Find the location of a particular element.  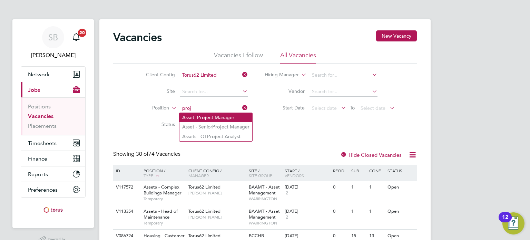

span: 30 of is located at coordinates (142, 154).